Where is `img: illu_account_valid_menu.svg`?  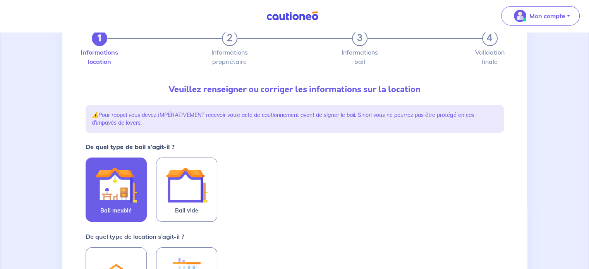 img: illu_account_valid_menu.svg is located at coordinates (520, 16).